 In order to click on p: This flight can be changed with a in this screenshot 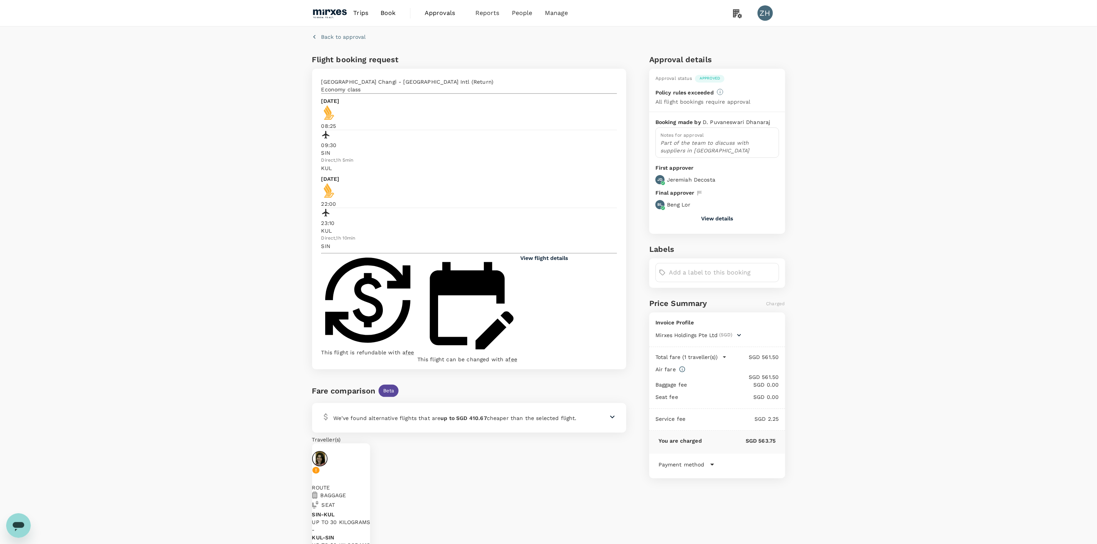, I will do `click(467, 359)`.